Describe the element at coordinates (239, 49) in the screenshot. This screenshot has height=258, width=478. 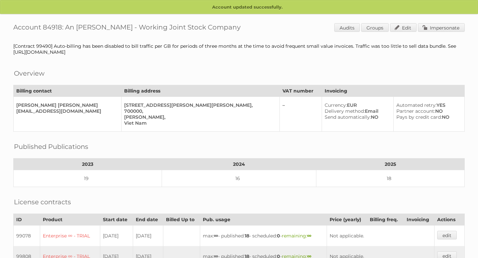
I see `div: [Contract 99490] Auto-billing has been disabled to bill traffic per GB for periods of three month...` at that location.